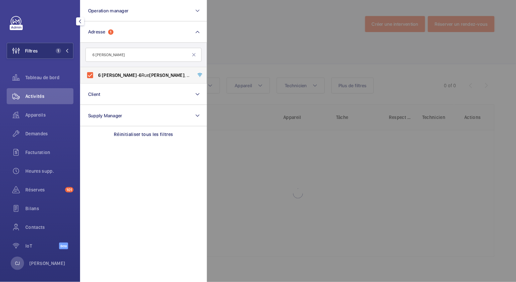 This screenshot has width=516, height=282. Describe the element at coordinates (69, 190) in the screenshot. I see `span: 101` at that location.